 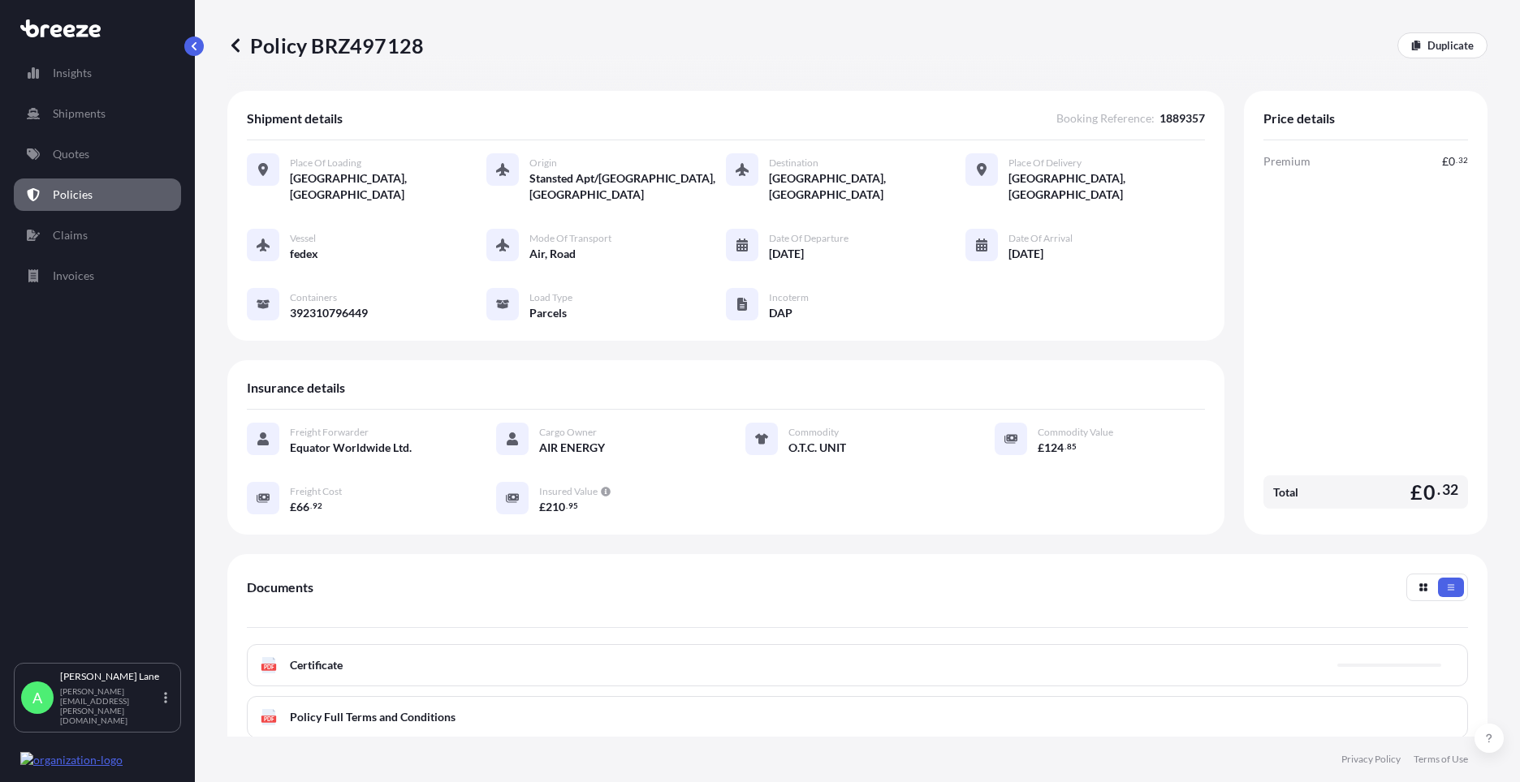 What do you see at coordinates (793, 163) in the screenshot?
I see `span: Destination` at bounding box center [793, 163].